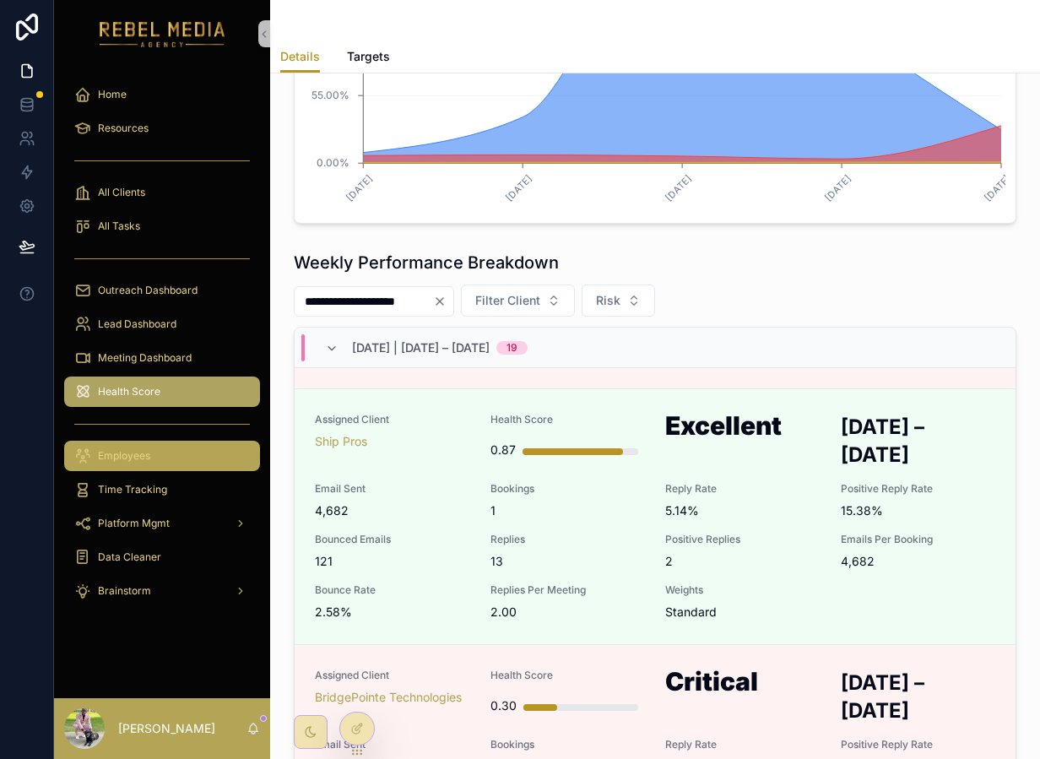 Image resolution: width=1040 pixels, height=759 pixels. Describe the element at coordinates (443, 301) in the screenshot. I see `button: Clear` at that location.